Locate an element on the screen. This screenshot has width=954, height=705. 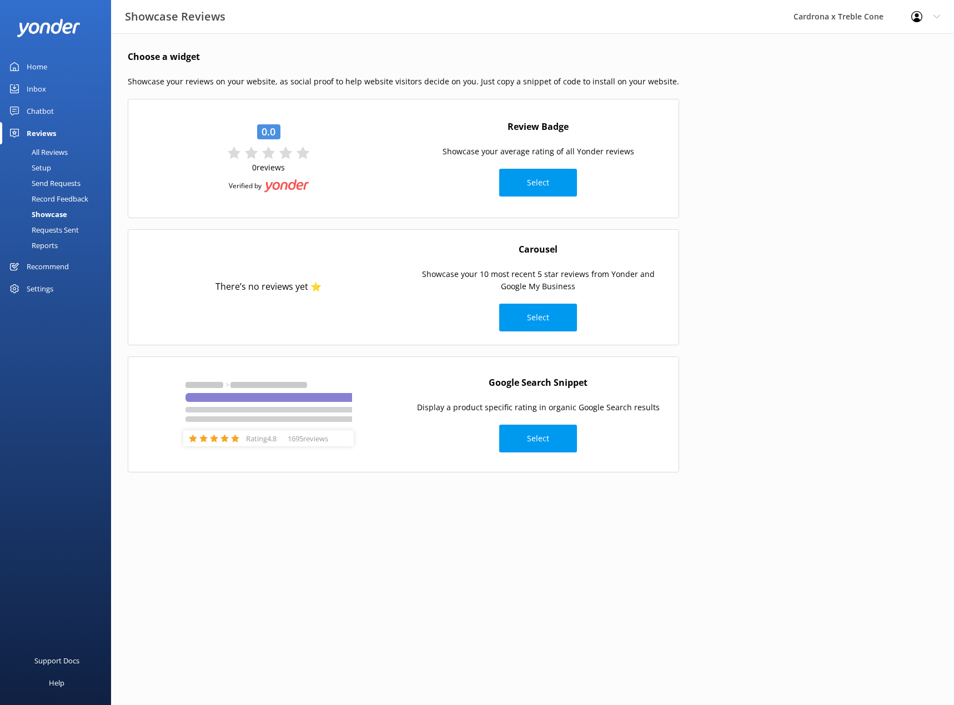
h4: Review Badge is located at coordinates (538, 127).